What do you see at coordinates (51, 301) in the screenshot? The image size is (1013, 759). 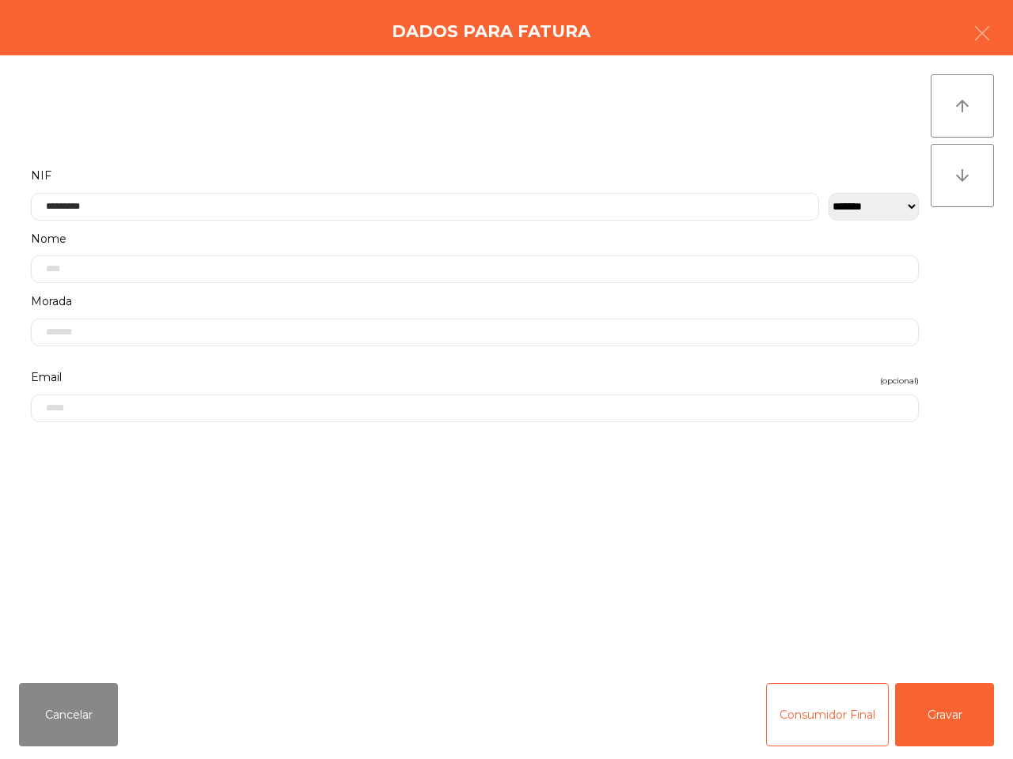 I see `span: Morada` at bounding box center [51, 301].